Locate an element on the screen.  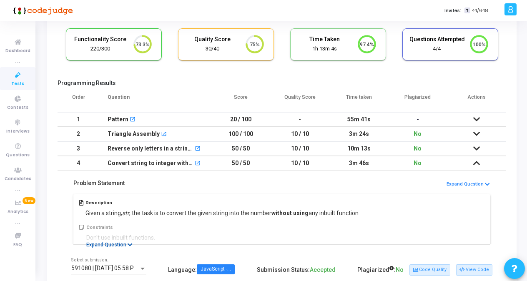
span: Dashboard is located at coordinates (18, 51).